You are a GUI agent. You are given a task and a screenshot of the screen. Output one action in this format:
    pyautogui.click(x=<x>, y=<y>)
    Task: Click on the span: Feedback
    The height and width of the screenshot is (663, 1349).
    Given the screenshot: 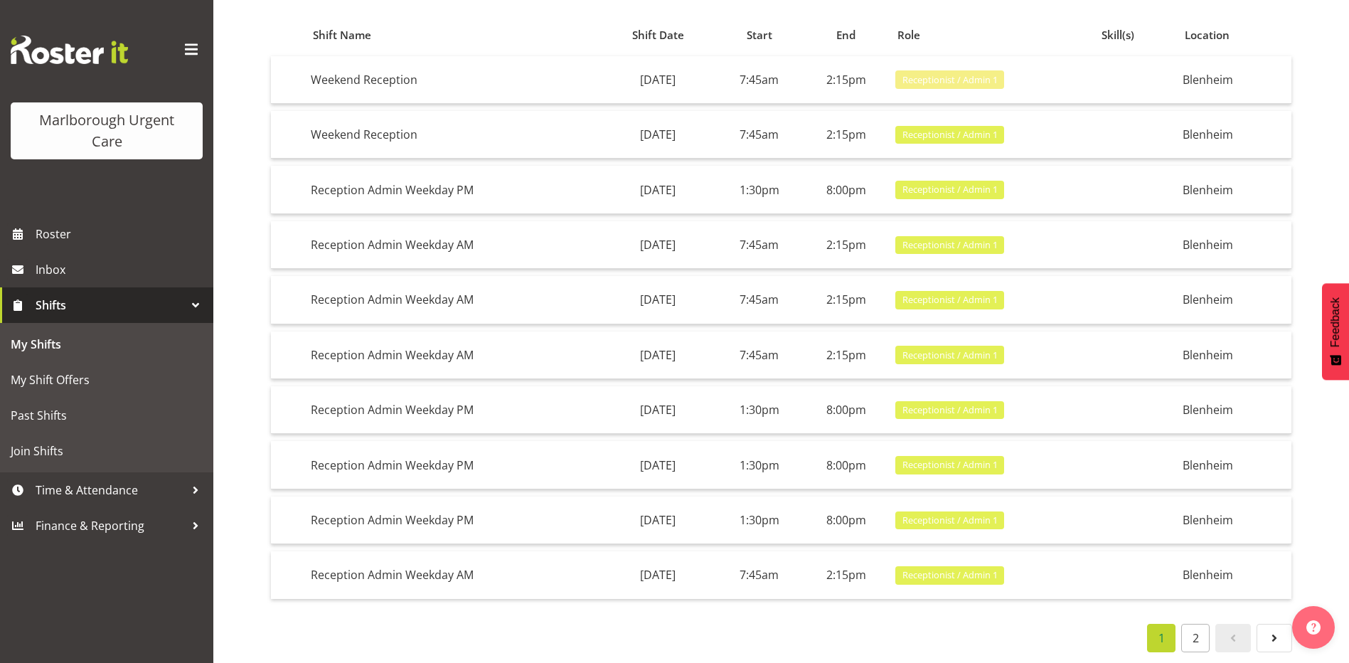 What is the action you would take?
    pyautogui.click(x=1336, y=322)
    